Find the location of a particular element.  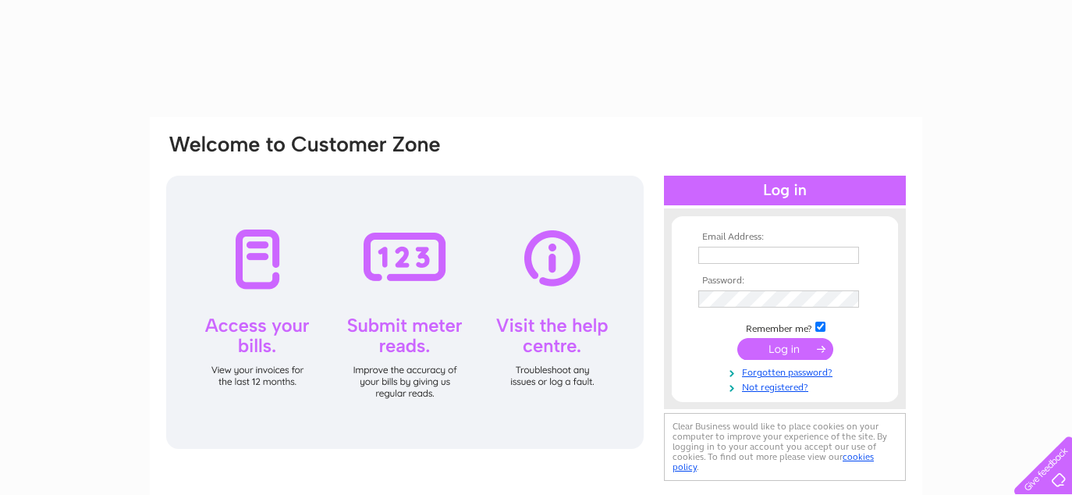

a: Not registered? is located at coordinates (786, 385).